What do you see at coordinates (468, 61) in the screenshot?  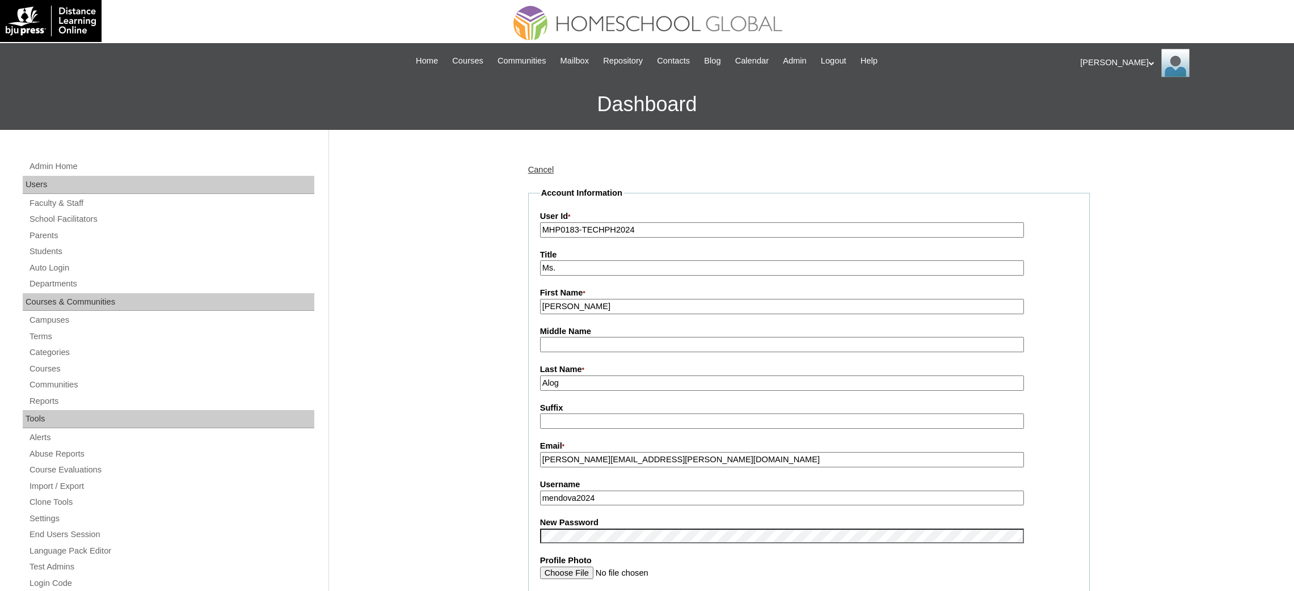 I see `span: Courses` at bounding box center [468, 61].